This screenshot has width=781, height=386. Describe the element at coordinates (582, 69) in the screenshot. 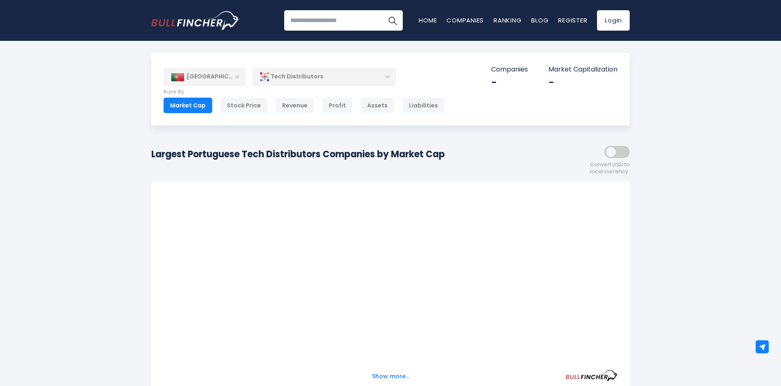

I see `p: Market Capitalization` at that location.